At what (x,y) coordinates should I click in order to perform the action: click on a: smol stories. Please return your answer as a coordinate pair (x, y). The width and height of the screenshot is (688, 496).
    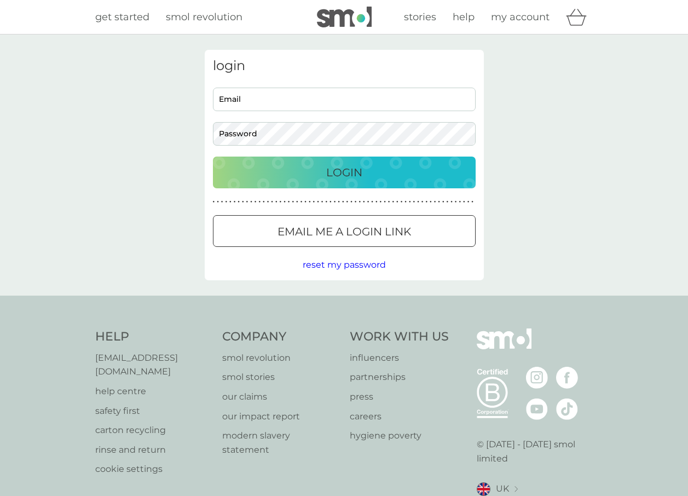
    Looking at the image, I should click on (280, 377).